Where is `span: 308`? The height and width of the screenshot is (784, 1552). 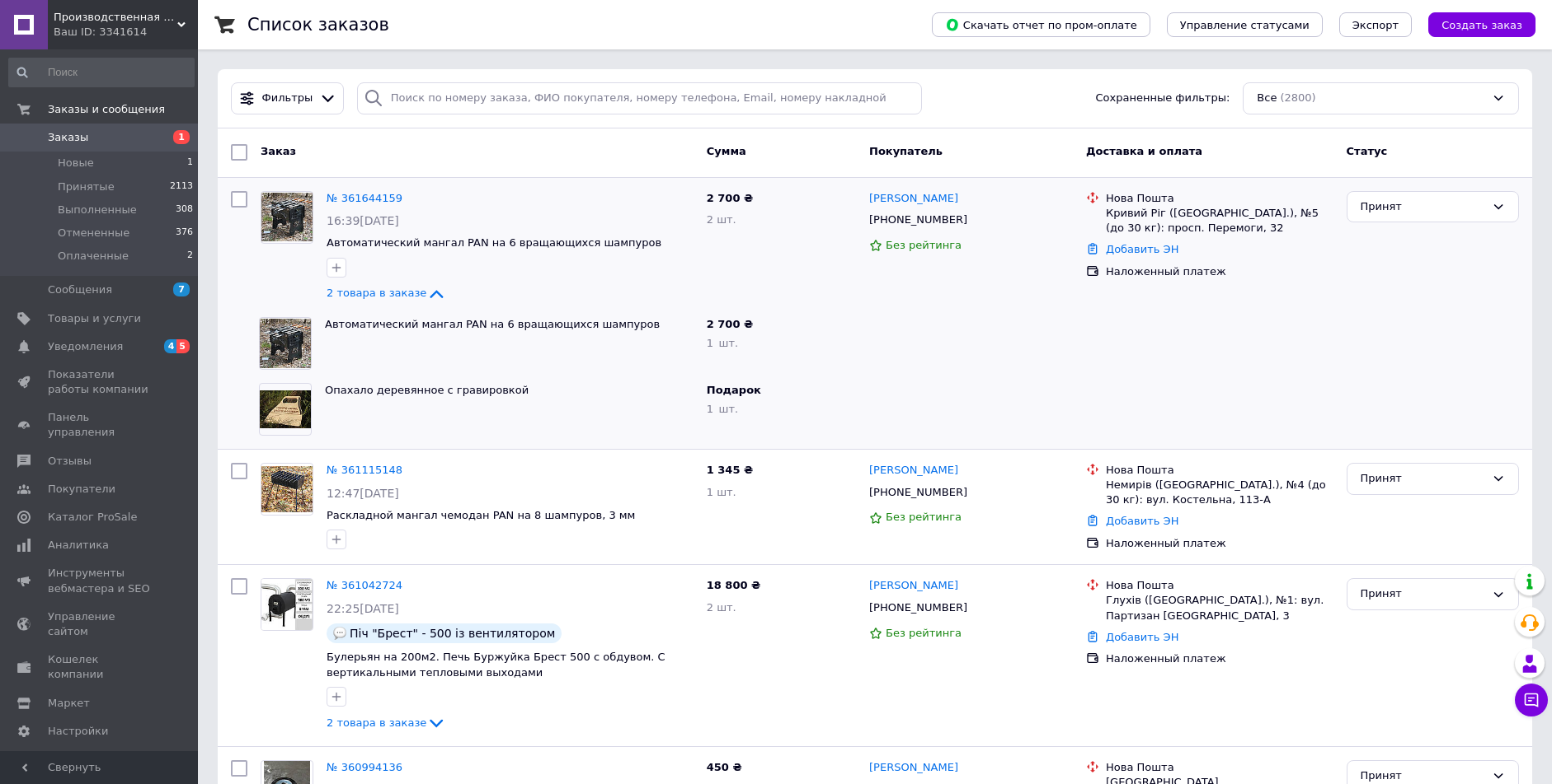 span: 308 is located at coordinates (184, 210).